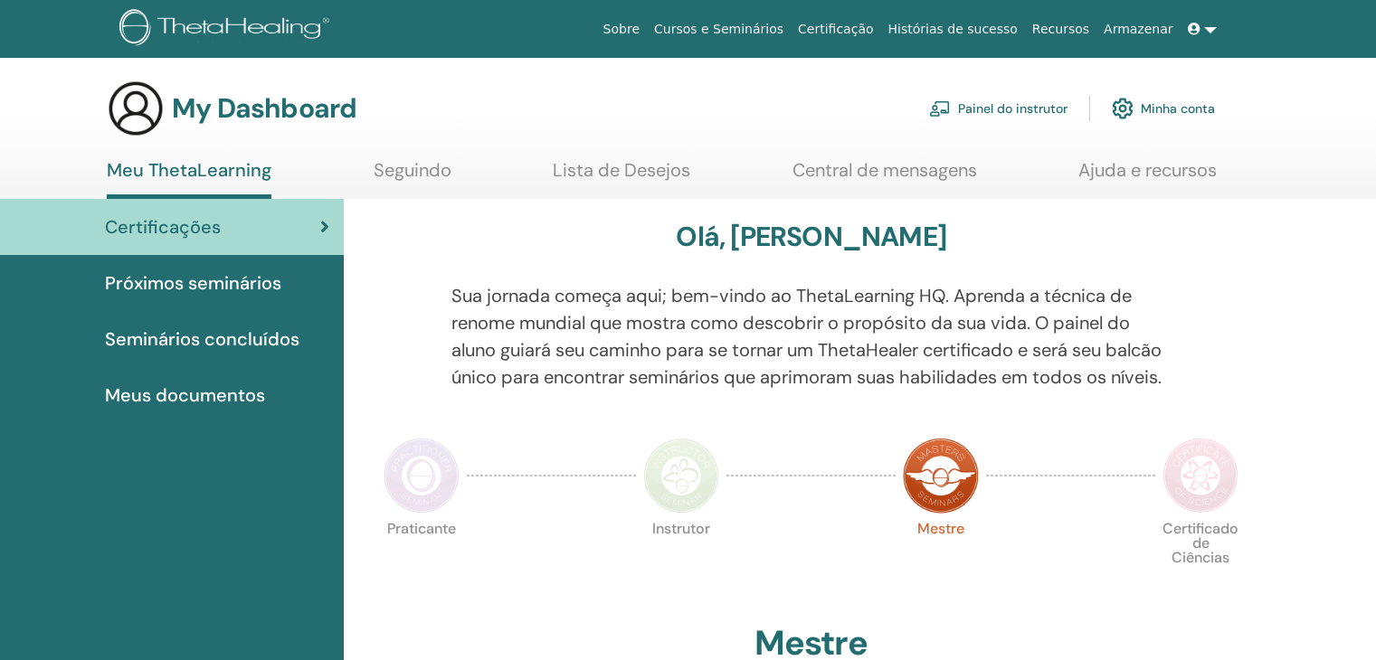 The width and height of the screenshot is (1376, 660). Describe the element at coordinates (952, 29) in the screenshot. I see `a: Histórias de sucesso` at that location.